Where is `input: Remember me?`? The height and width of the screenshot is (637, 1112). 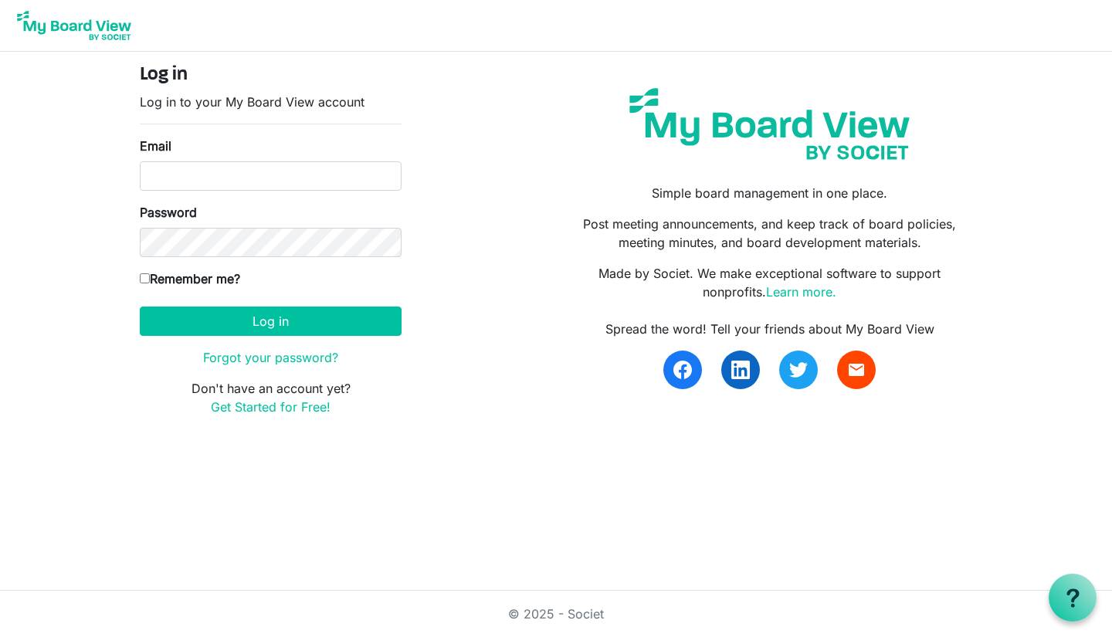 input: Remember me? is located at coordinates (144, 278).